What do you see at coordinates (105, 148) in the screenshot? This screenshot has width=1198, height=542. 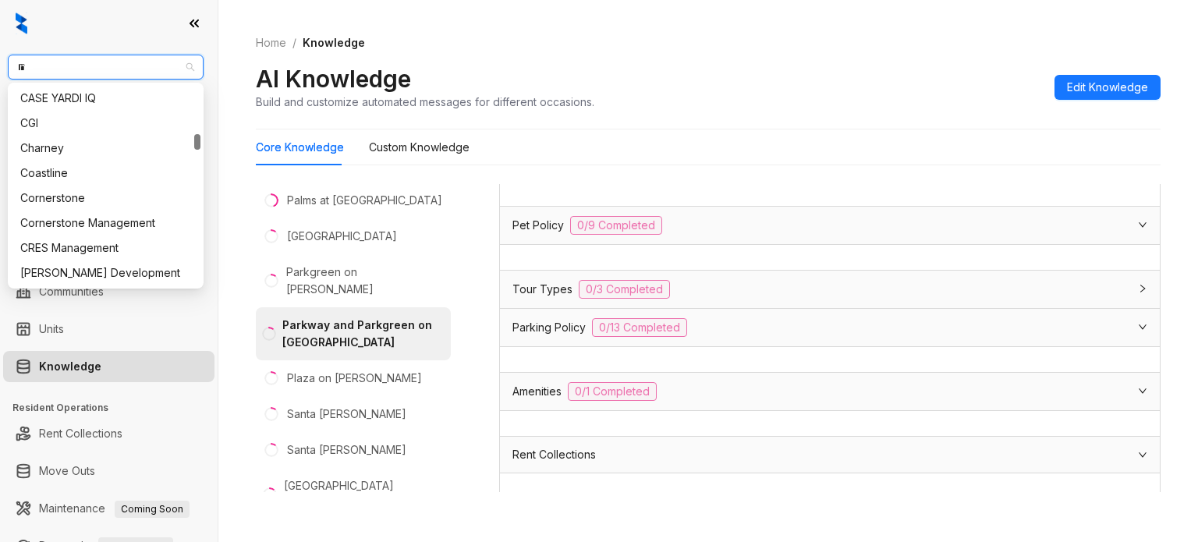 I see `div: Charney` at bounding box center [105, 148].